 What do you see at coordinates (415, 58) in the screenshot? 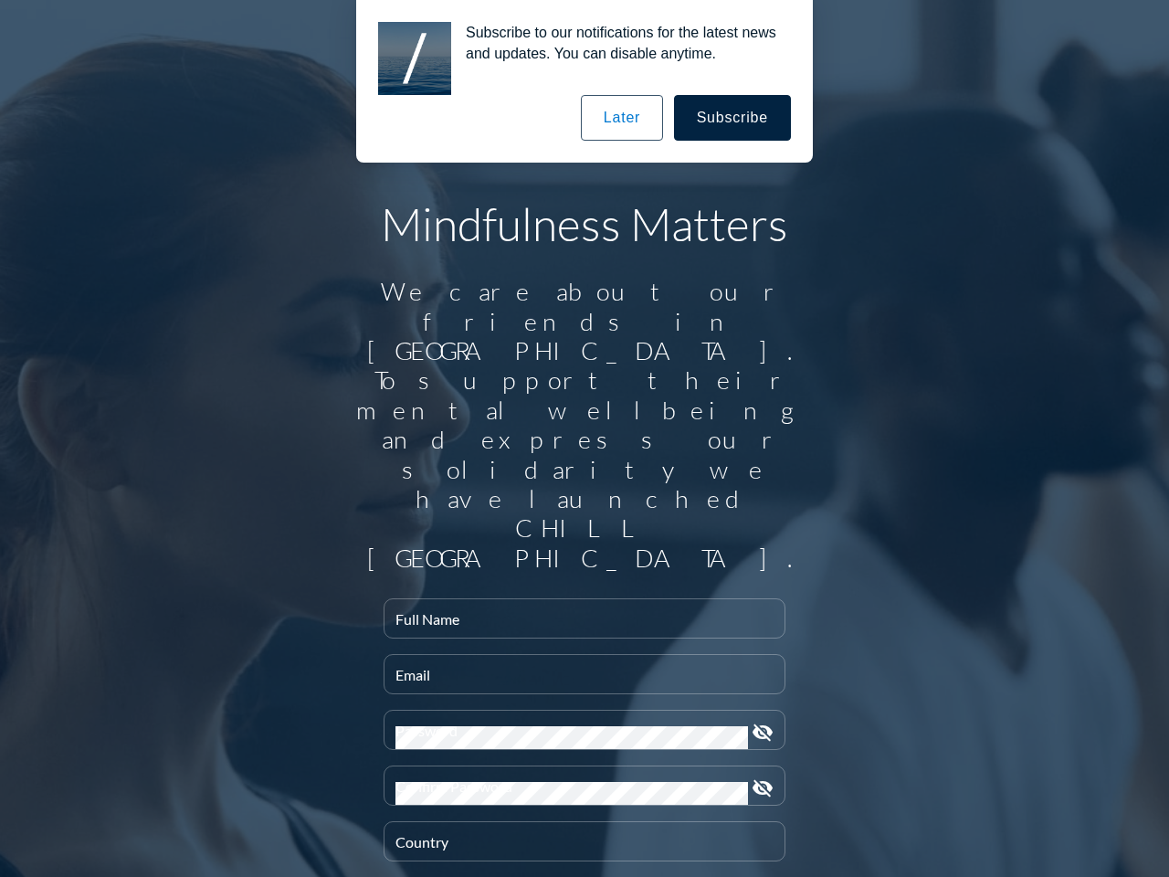
I see `img: notification icon` at bounding box center [415, 58].